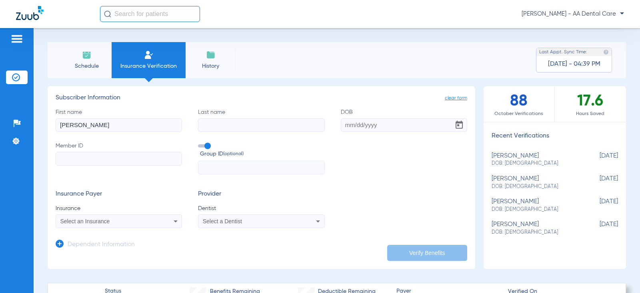  What do you see at coordinates (101, 245) in the screenshot?
I see `h3: Dependent Information` at bounding box center [101, 245].